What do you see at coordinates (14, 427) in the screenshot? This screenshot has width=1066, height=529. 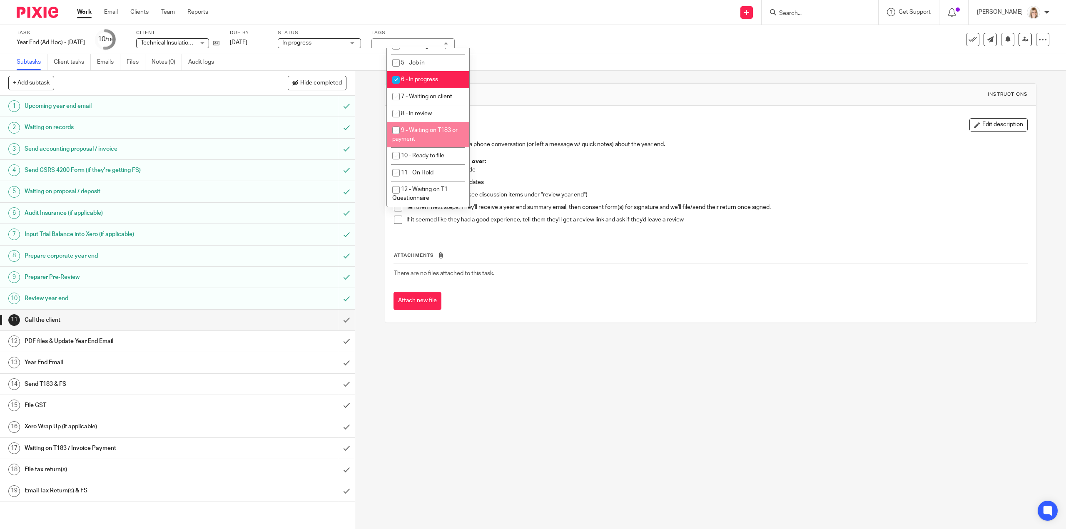 I see `div: 16` at bounding box center [14, 427].